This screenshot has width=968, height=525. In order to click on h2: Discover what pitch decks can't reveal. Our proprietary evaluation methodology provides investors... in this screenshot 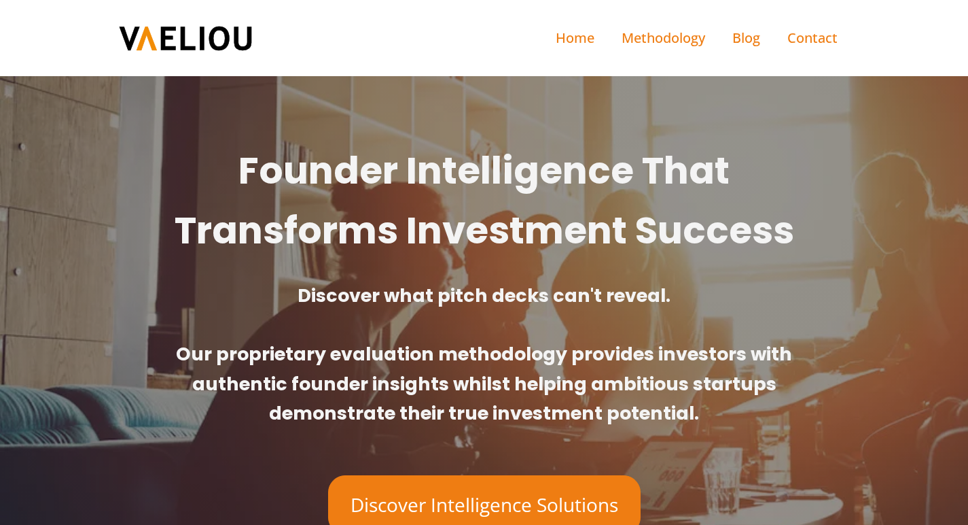, I will do `click(484, 354)`.